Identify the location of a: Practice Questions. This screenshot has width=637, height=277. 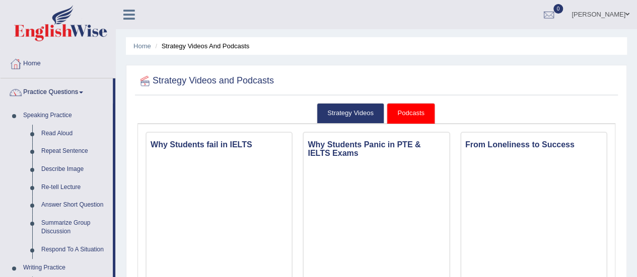
(56, 91).